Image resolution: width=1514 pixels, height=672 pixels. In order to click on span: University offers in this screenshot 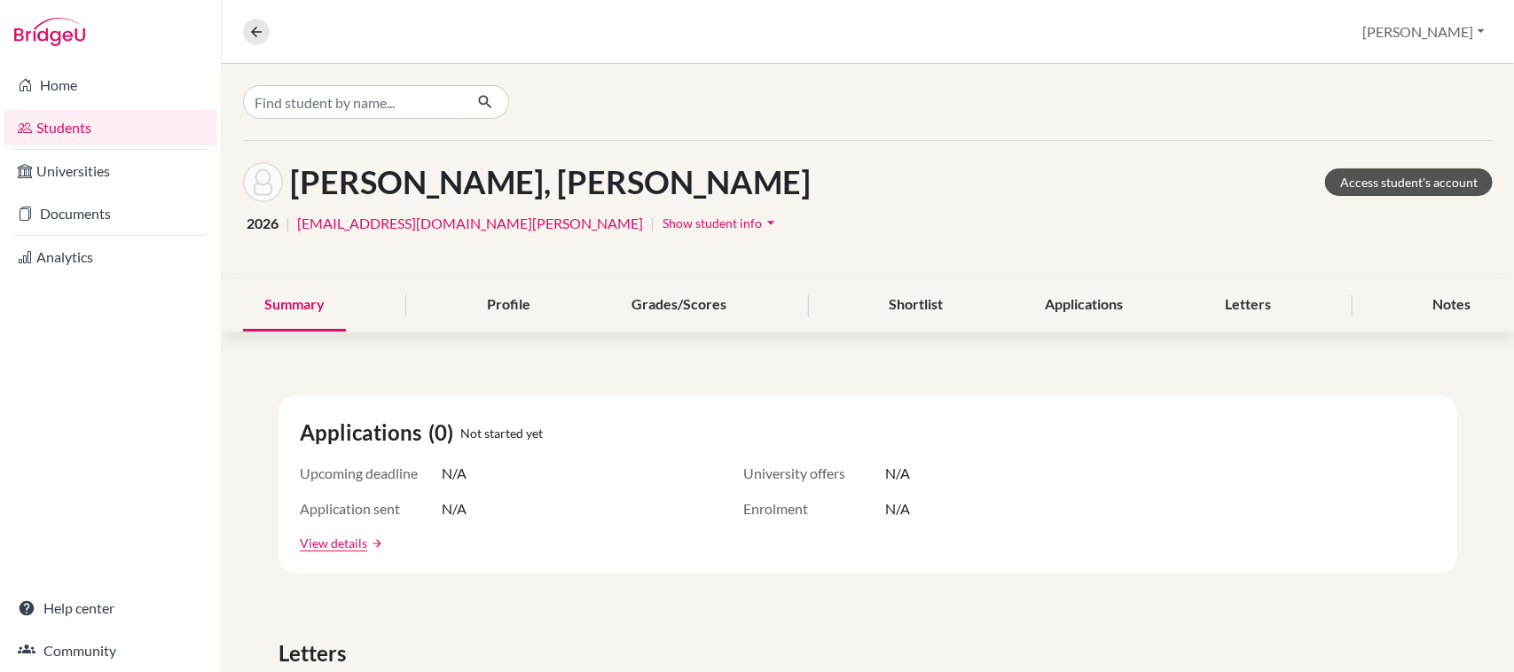, I will do `click(814, 474)`.